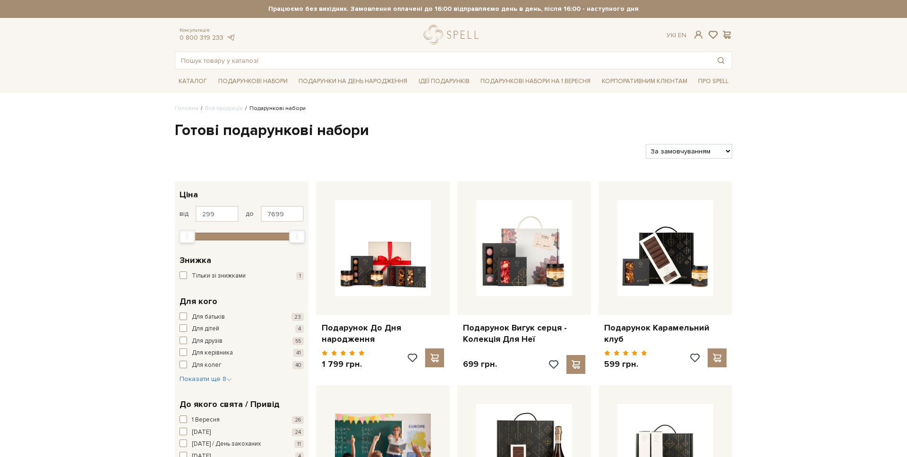  What do you see at coordinates (193, 81) in the screenshot?
I see `a: Каталог` at bounding box center [193, 81].